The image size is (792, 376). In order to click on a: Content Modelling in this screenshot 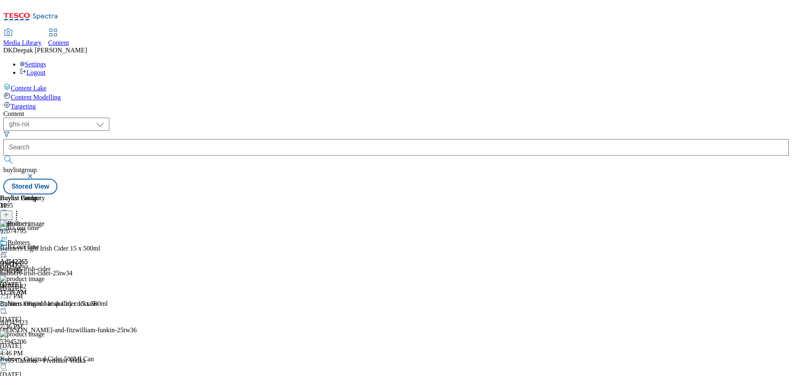, I will do `click(396, 97)`.